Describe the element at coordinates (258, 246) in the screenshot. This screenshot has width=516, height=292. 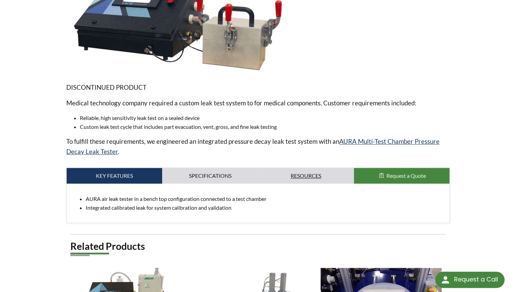
I see `h2: Related Products` at that location.